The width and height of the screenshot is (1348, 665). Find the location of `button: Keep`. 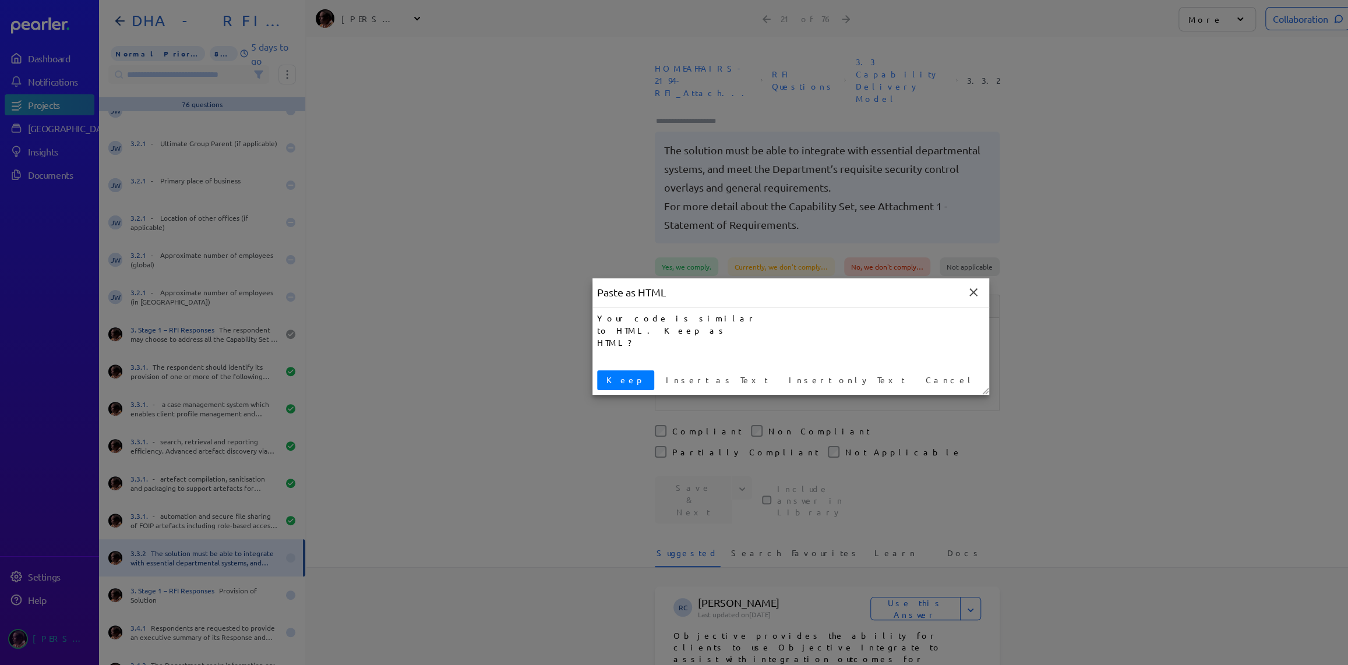

button: Keep is located at coordinates (626, 380).